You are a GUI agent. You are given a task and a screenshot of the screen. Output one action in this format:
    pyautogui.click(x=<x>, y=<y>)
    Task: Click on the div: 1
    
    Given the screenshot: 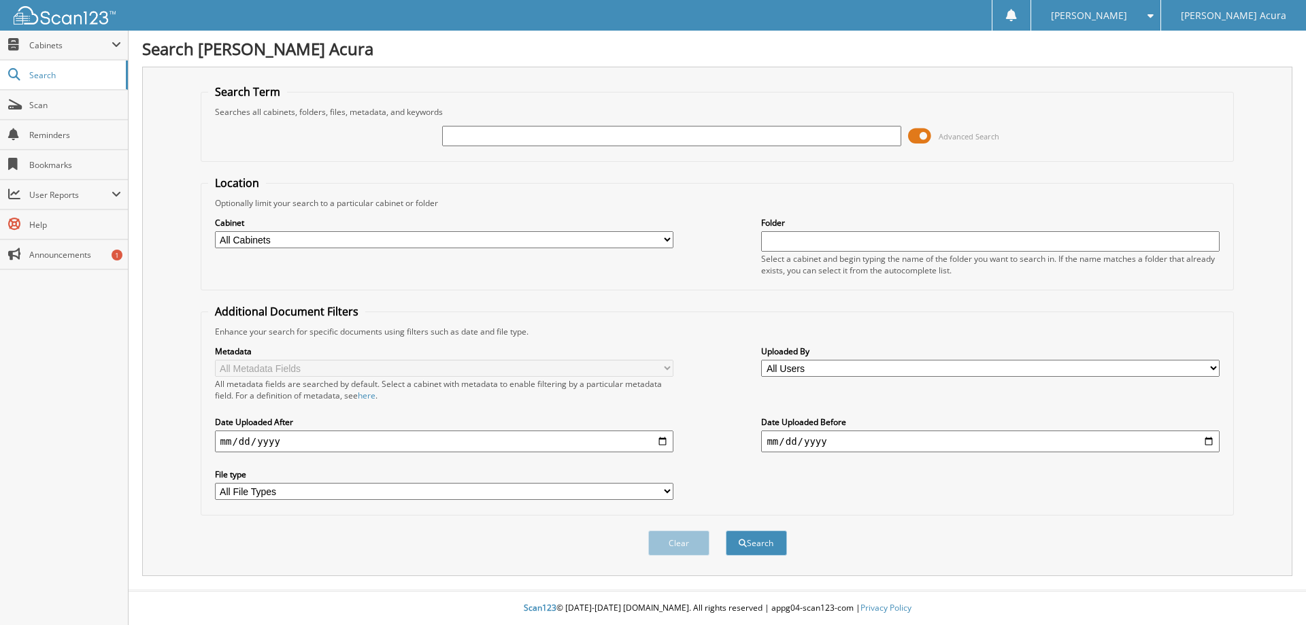 What is the action you would take?
    pyautogui.click(x=117, y=255)
    